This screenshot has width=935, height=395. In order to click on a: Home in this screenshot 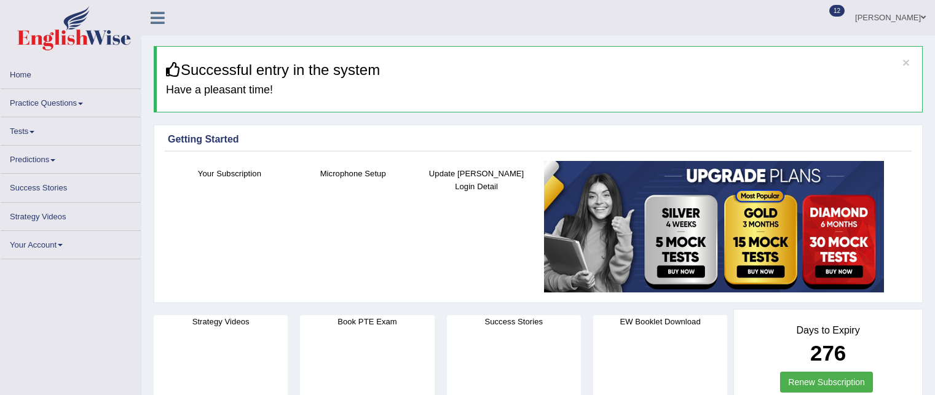, I will do `click(71, 73)`.